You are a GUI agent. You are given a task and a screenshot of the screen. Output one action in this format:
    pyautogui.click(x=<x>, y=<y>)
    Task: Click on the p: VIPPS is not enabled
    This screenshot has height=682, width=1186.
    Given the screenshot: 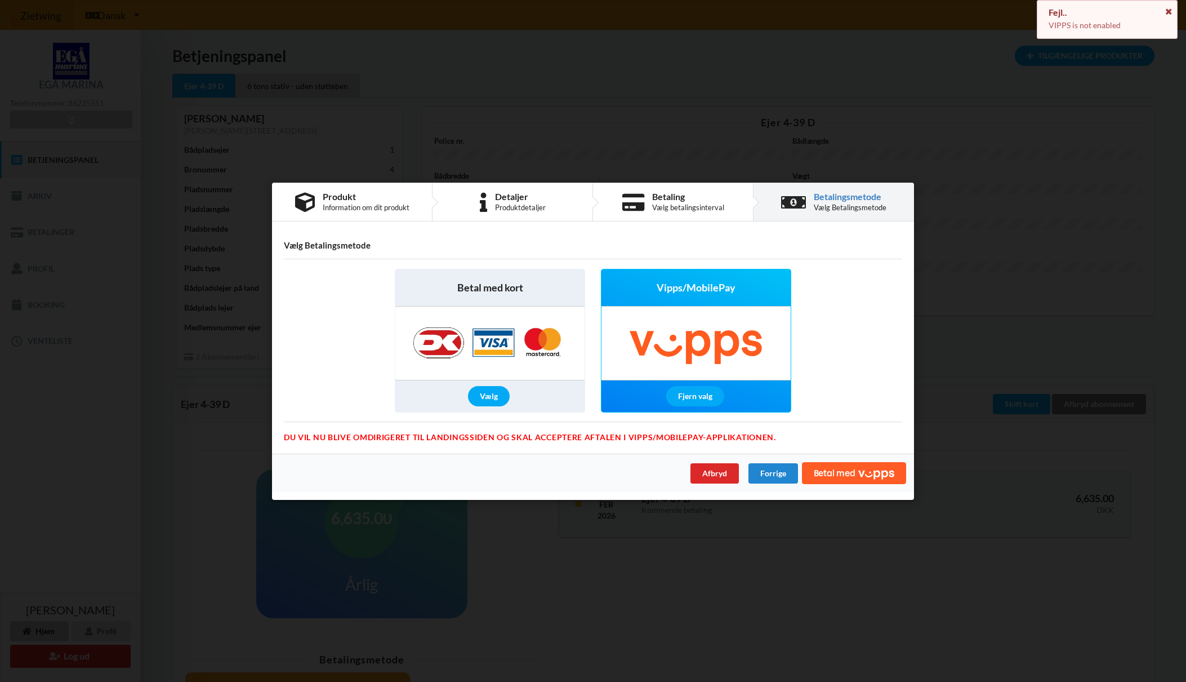 What is the action you would take?
    pyautogui.click(x=1107, y=25)
    